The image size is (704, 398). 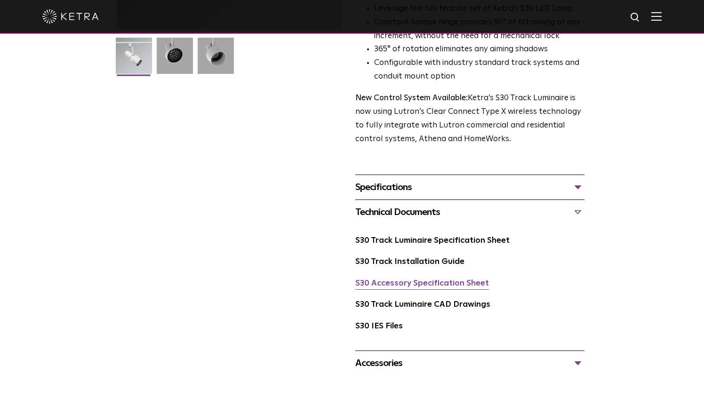 What do you see at coordinates (422, 283) in the screenshot?
I see `a: S30 Accessory Specification Sheet` at bounding box center [422, 283].